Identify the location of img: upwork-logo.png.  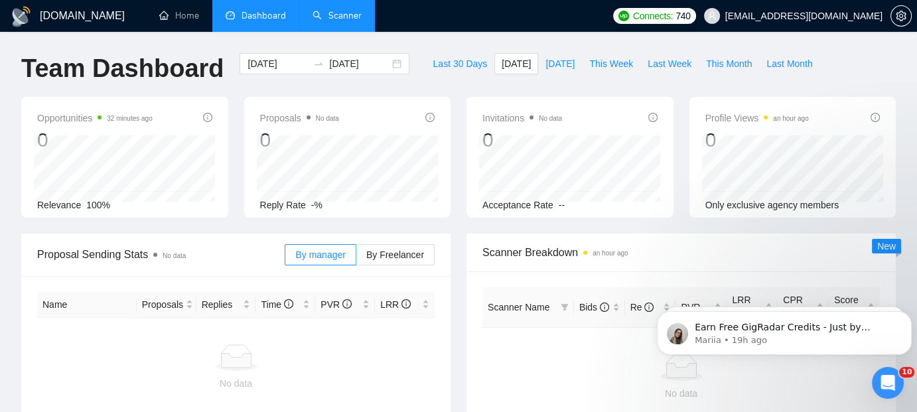
(624, 16).